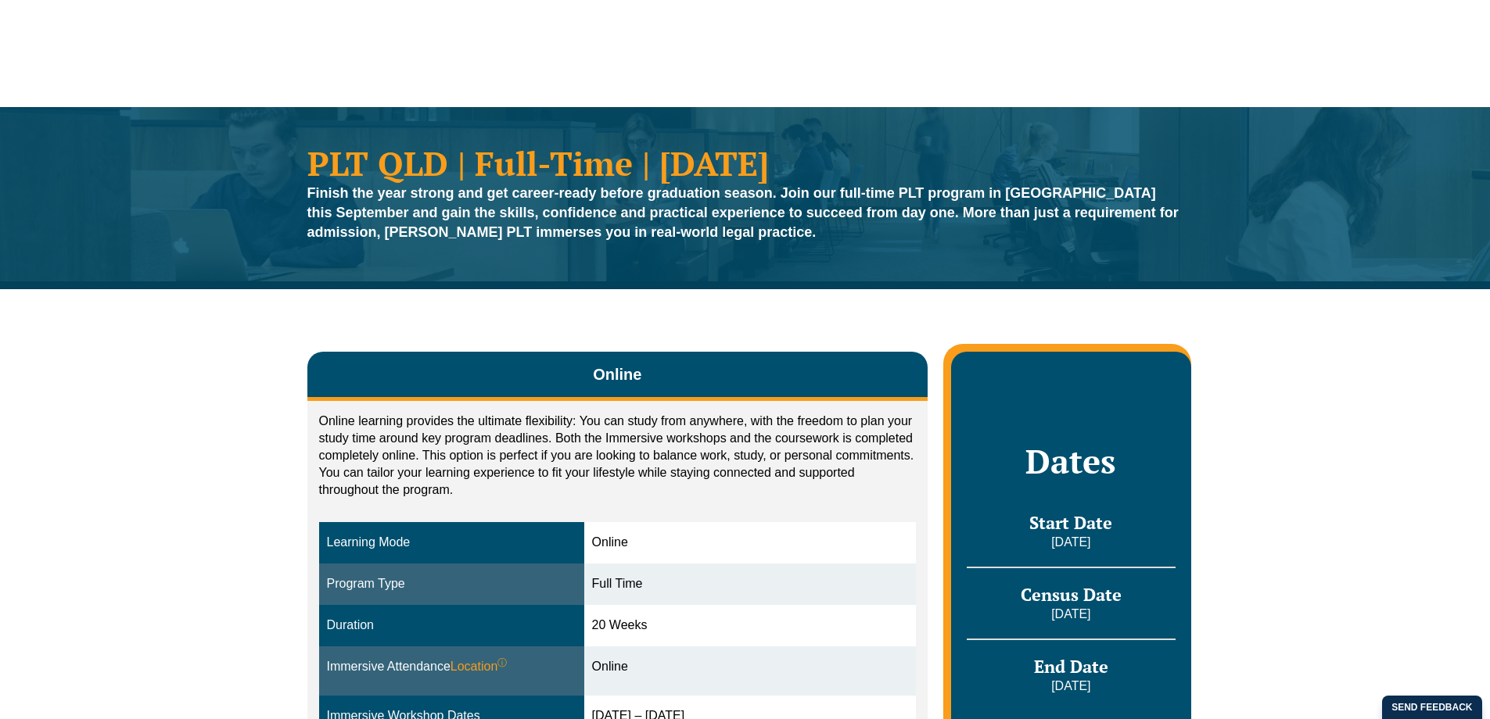  Describe the element at coordinates (451, 584) in the screenshot. I see `div: Program Type` at that location.